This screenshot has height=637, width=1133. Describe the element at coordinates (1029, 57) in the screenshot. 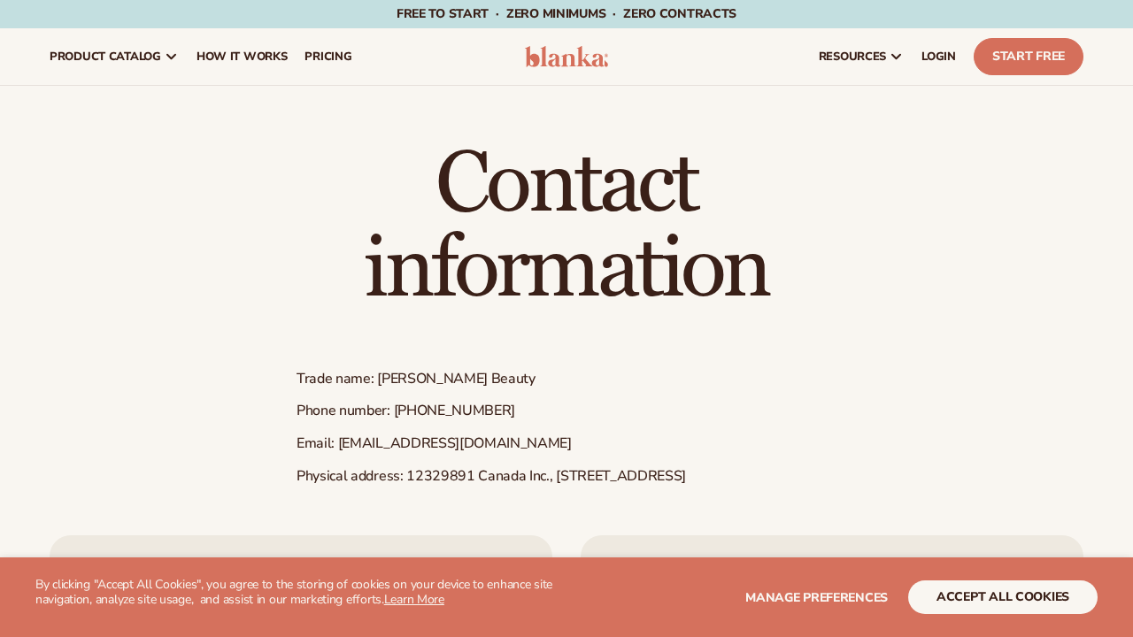

I see `a: Start Free` at that location.